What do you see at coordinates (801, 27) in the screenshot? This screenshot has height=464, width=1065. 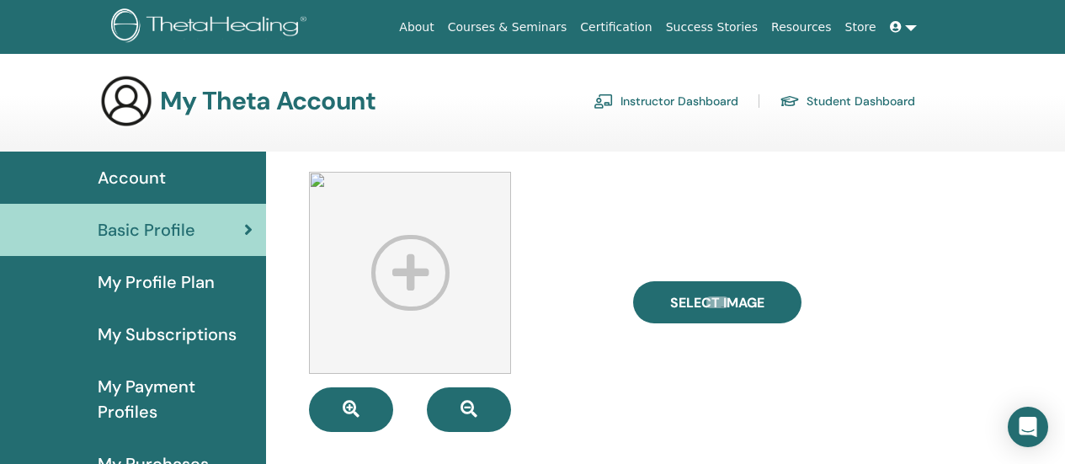 I see `a: Resources` at bounding box center [801, 27].